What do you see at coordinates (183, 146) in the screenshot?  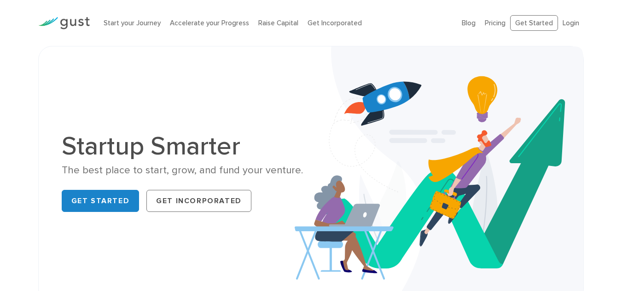 I see `h1: Startup Smarter` at bounding box center [183, 146].